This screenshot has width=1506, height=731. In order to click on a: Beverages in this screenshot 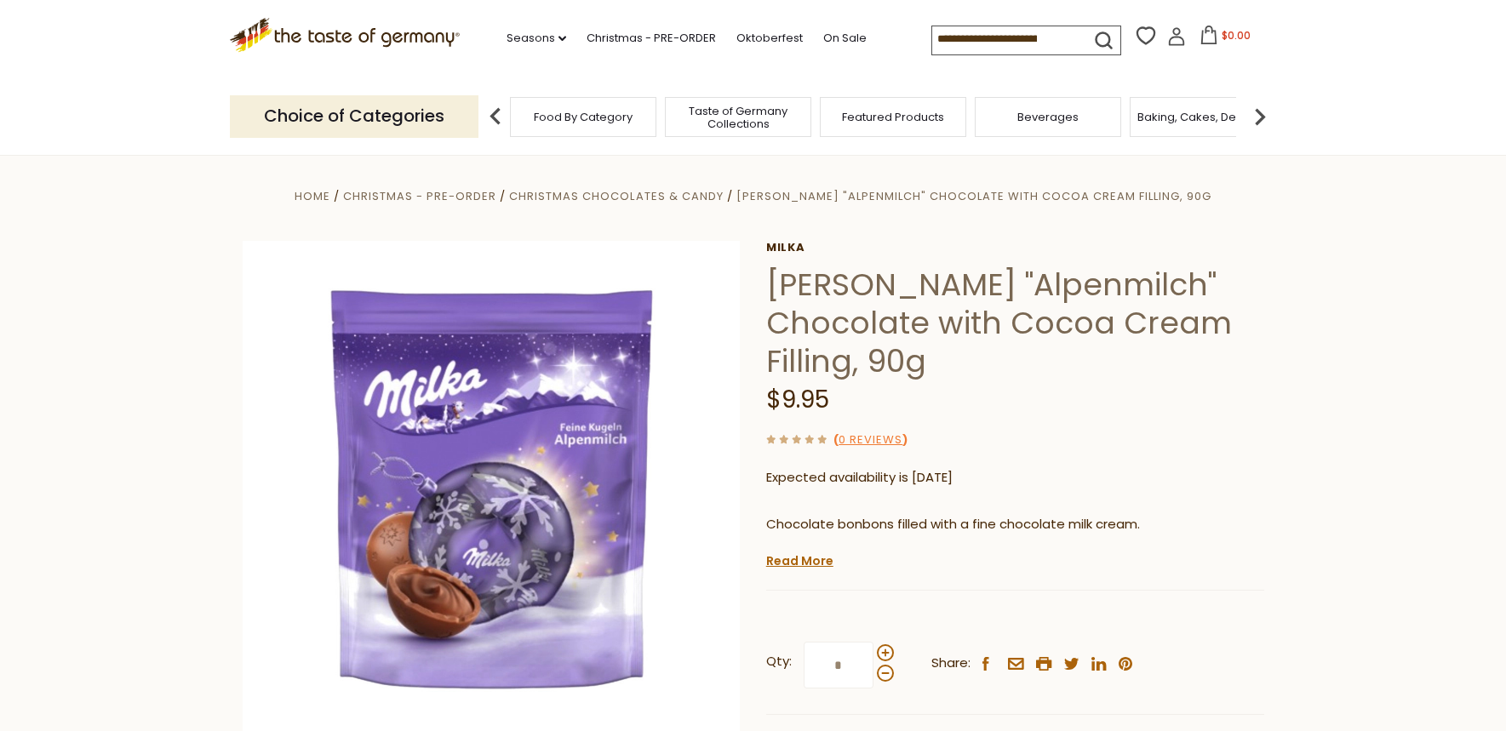, I will do `click(1048, 117)`.